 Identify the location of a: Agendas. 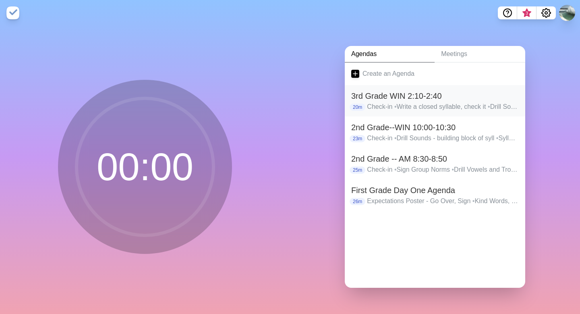
(390, 54).